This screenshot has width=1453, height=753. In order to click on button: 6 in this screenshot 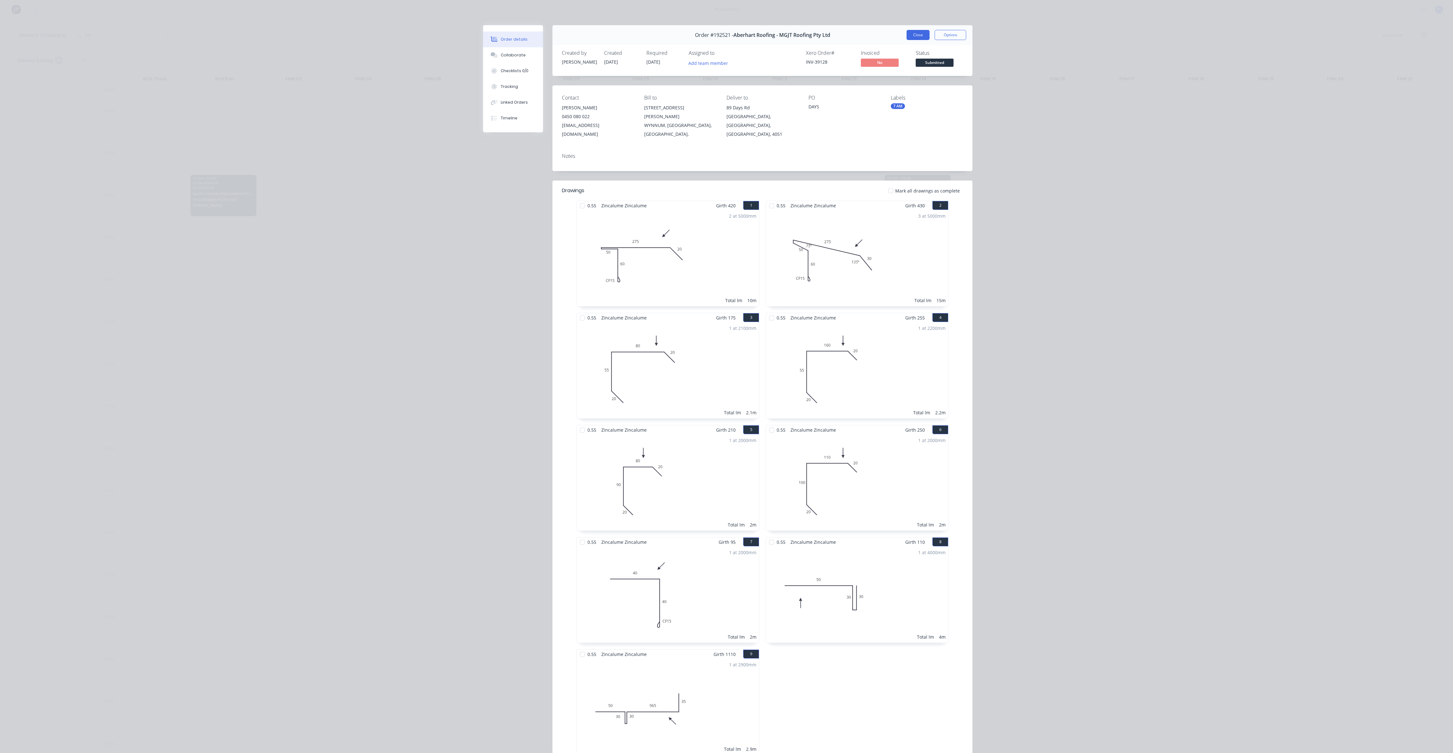, I will do `click(940, 430)`.